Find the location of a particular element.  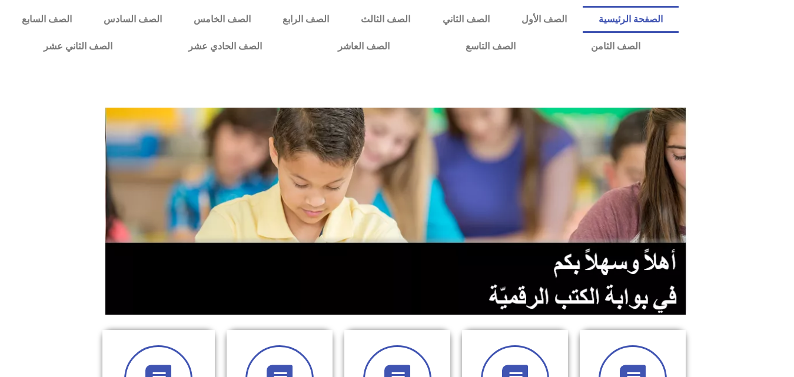

a: الصف الثاني is located at coordinates (466, 19).